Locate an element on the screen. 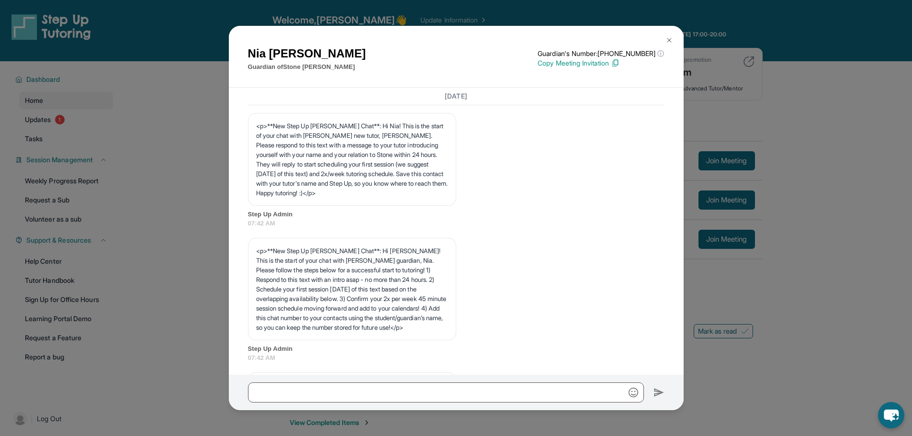  span: ⓘ is located at coordinates (661, 54).